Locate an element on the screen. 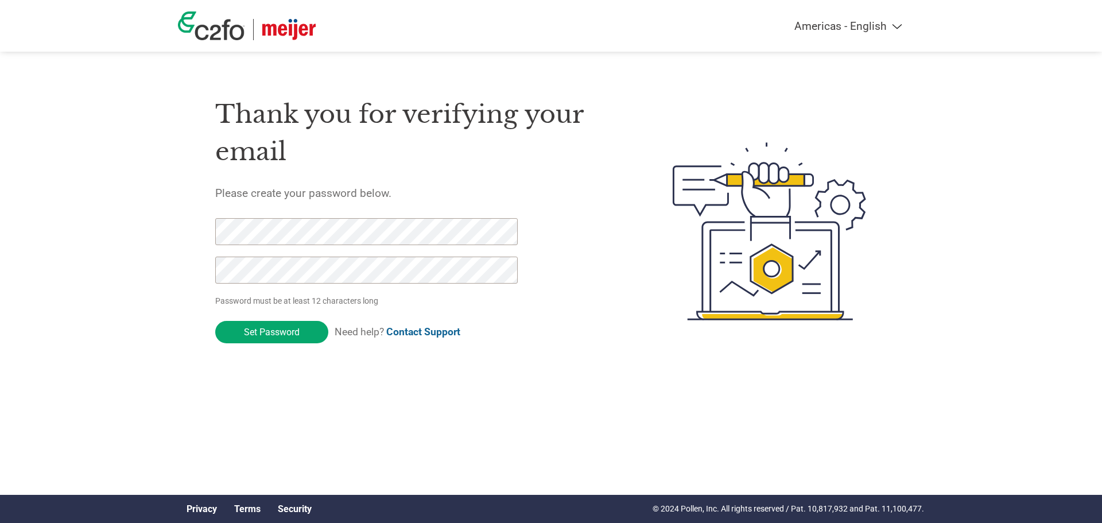  a: Security is located at coordinates (294, 509).